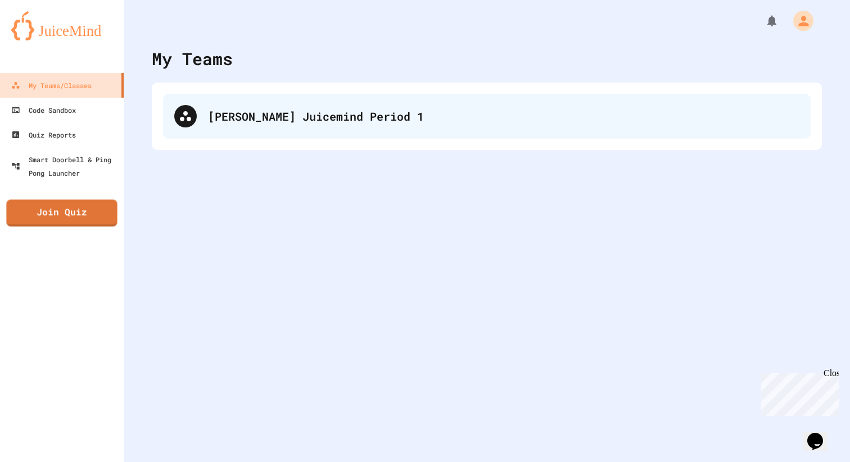 This screenshot has width=850, height=462. I want to click on div: My Notifications, so click(762, 21).